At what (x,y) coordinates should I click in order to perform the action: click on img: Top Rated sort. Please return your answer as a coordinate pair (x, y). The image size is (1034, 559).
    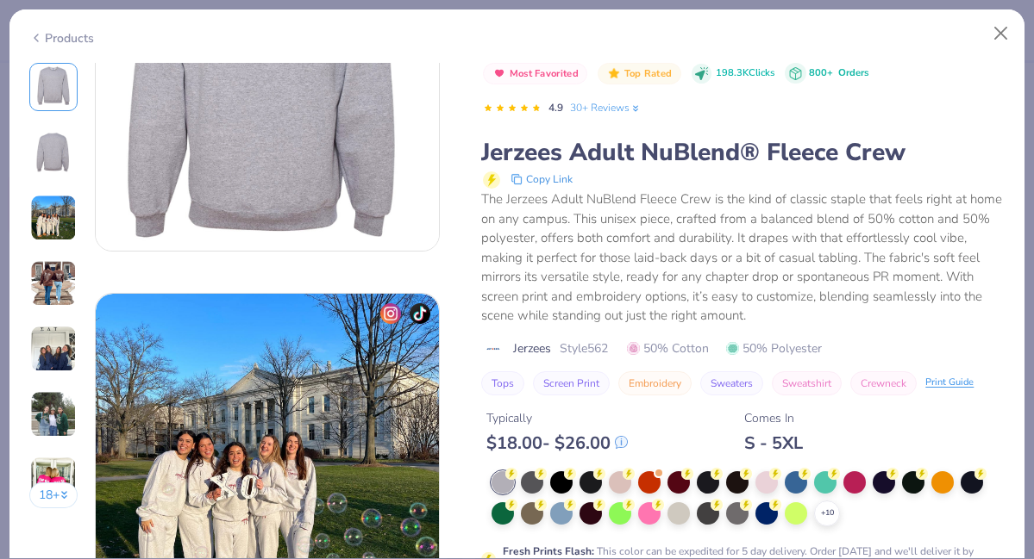
    Looking at the image, I should click on (614, 73).